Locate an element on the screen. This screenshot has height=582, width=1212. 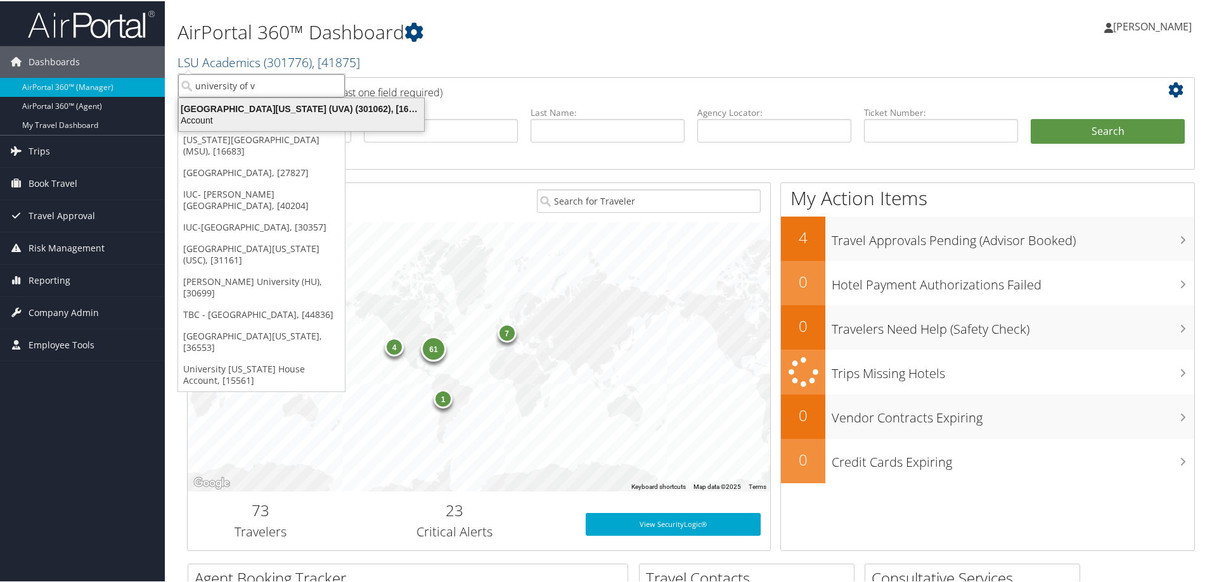
a: 0Credit Cards Expiring is located at coordinates (987, 460).